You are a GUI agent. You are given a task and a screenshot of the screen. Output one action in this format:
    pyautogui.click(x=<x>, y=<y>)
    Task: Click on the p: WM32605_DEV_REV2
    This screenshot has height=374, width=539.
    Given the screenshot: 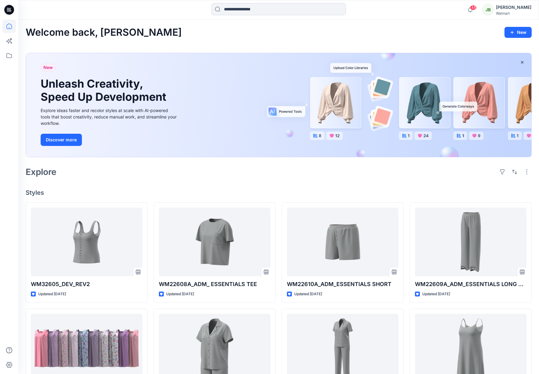 What is the action you would take?
    pyautogui.click(x=86, y=284)
    